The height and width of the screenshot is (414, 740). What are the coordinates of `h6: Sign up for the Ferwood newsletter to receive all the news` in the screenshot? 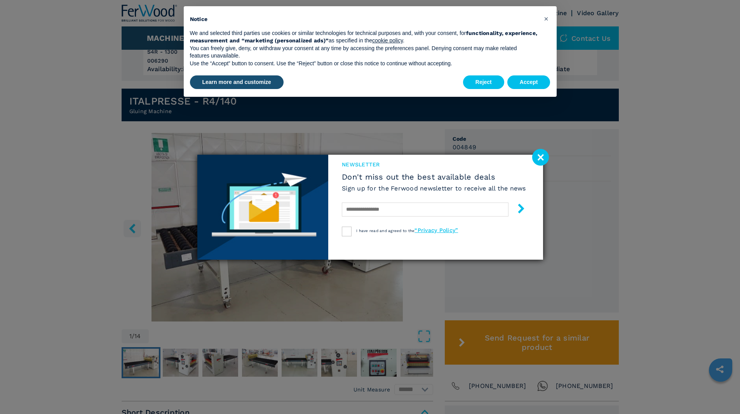 It's located at (434, 188).